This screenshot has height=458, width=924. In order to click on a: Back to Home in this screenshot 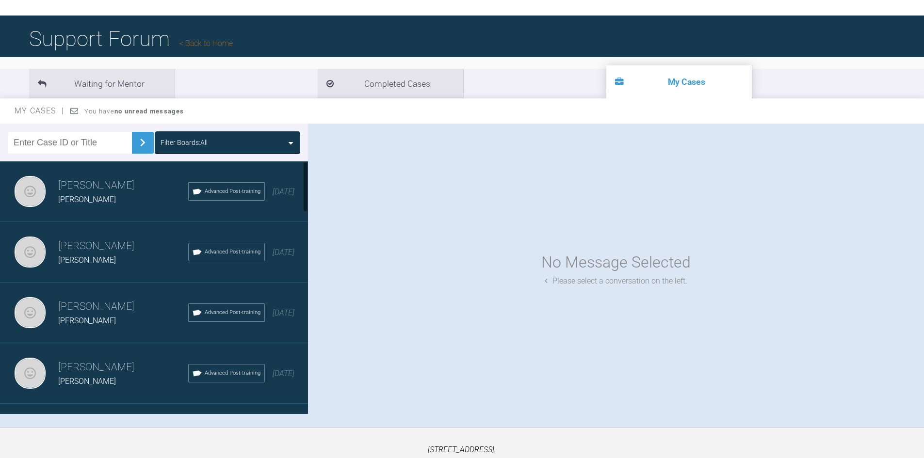, I will do `click(206, 43)`.